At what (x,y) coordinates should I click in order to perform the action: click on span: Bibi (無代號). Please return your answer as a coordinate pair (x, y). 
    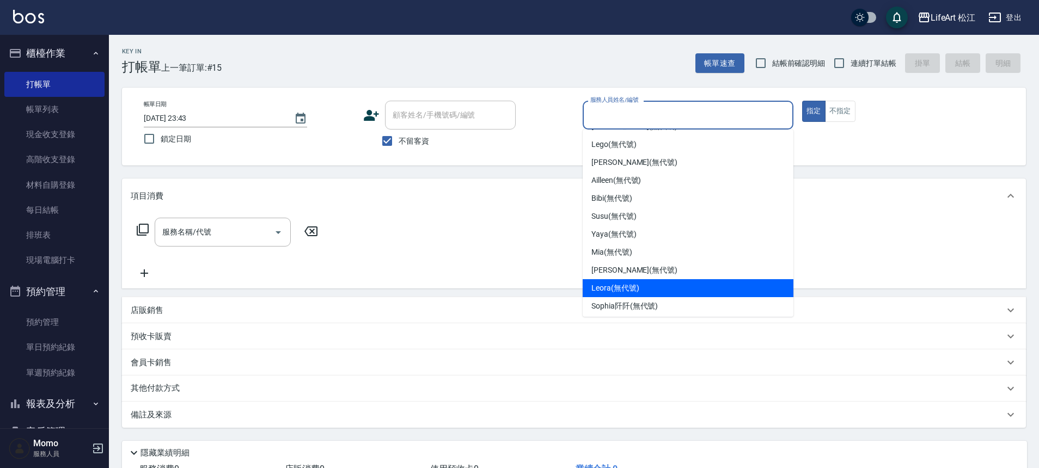
    Looking at the image, I should click on (612, 198).